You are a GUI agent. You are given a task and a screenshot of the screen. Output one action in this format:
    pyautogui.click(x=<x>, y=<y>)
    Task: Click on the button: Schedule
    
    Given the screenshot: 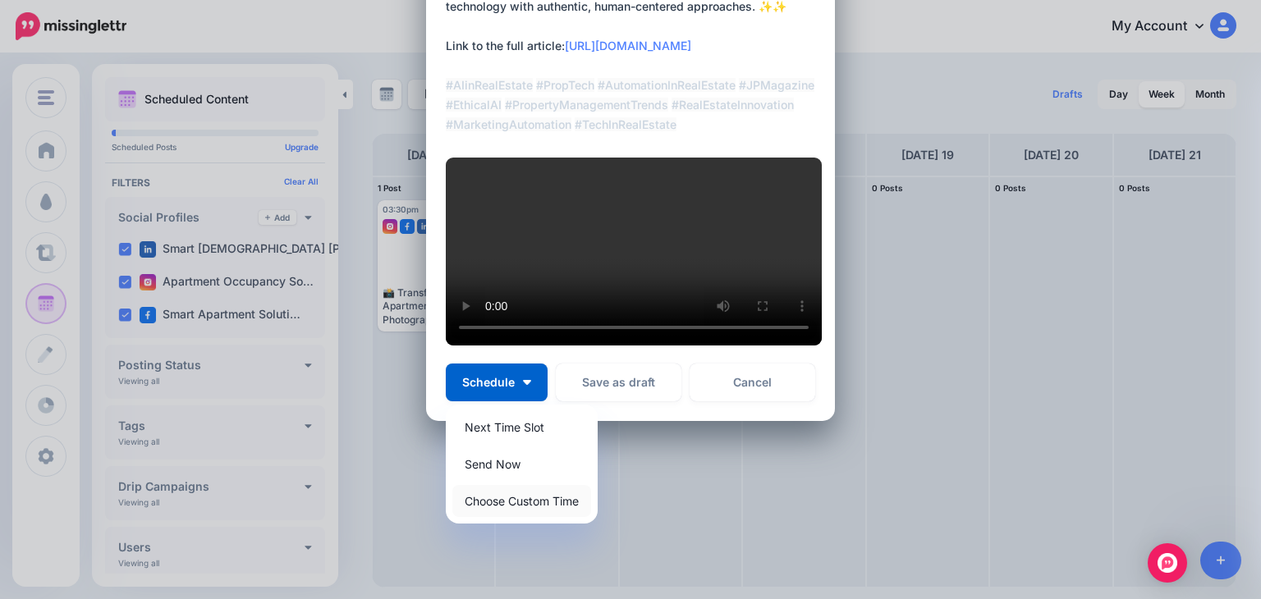 What is the action you would take?
    pyautogui.click(x=497, y=382)
    